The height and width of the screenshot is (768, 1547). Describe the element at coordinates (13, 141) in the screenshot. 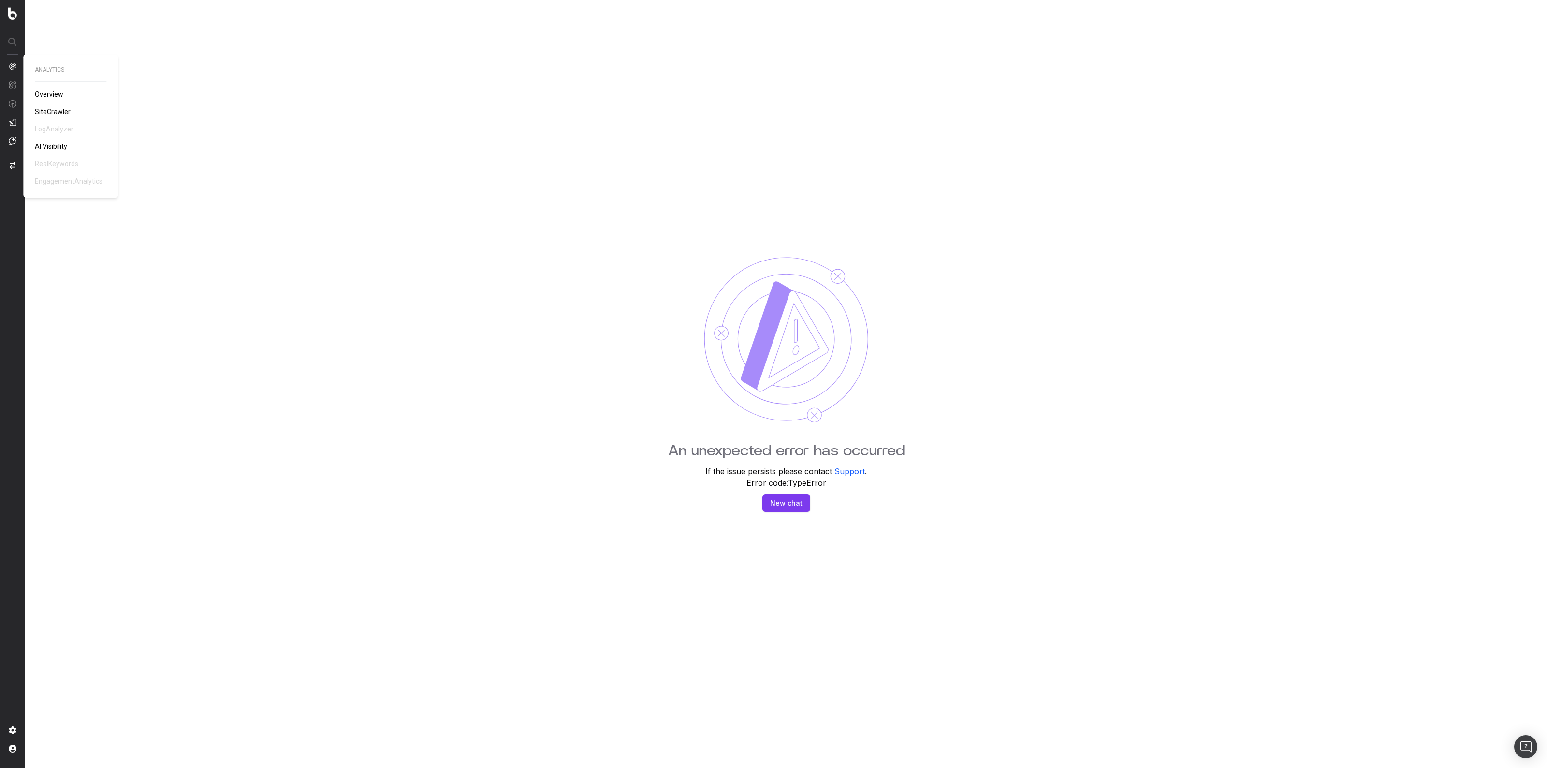

I see `img: Assist` at that location.